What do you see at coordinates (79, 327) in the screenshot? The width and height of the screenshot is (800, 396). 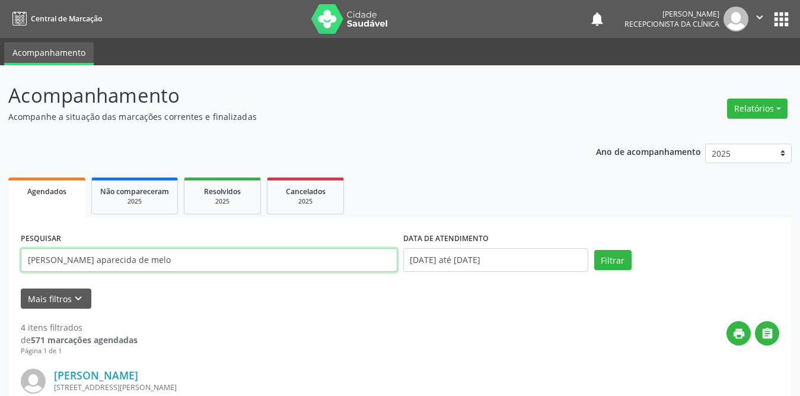 I see `div: 4 itens filtrados` at bounding box center [79, 327].